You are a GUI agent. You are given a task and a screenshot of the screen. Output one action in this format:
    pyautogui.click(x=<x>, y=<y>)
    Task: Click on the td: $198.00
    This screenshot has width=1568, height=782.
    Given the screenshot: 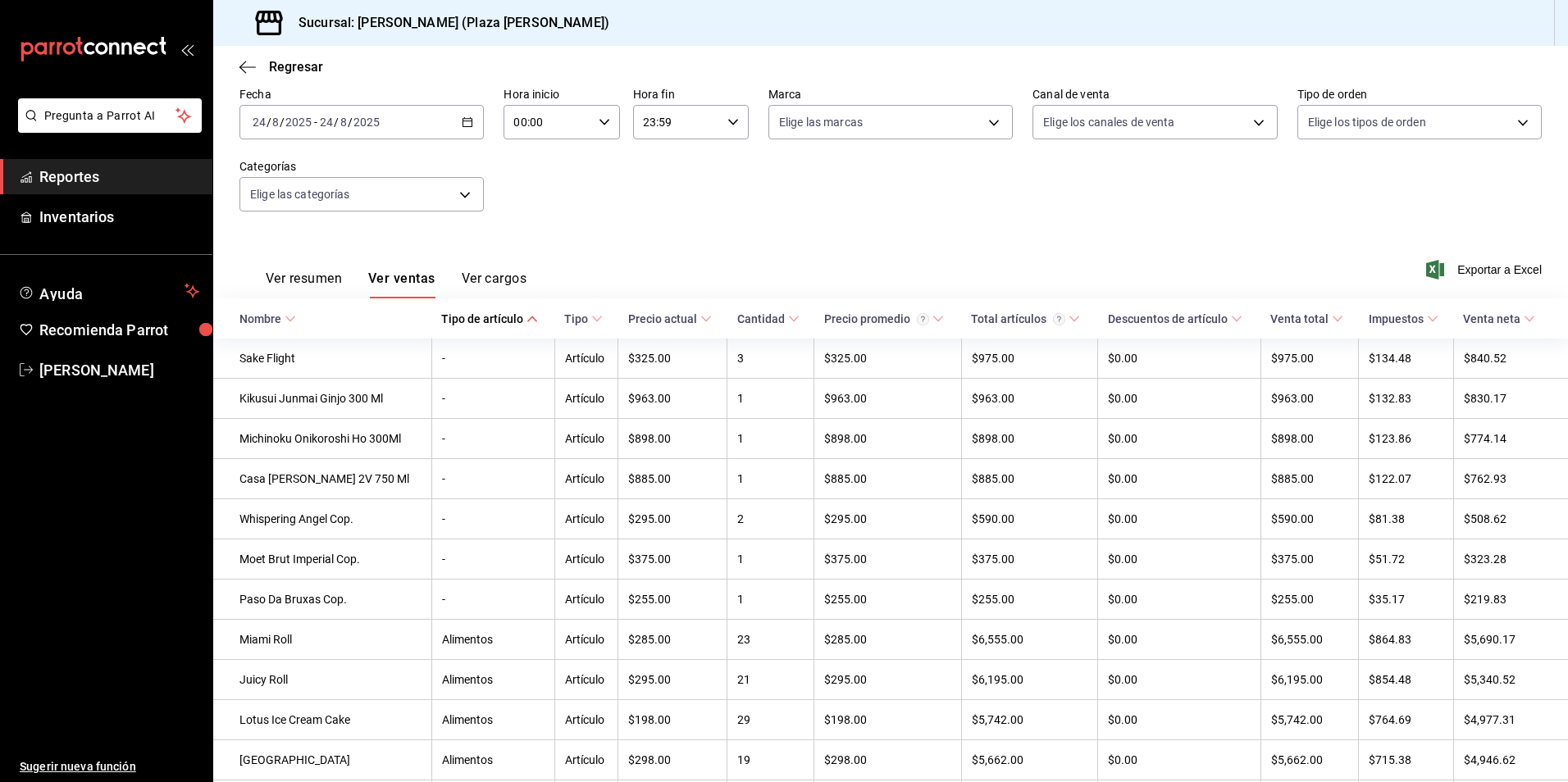 What is the action you would take?
    pyautogui.click(x=888, y=720)
    